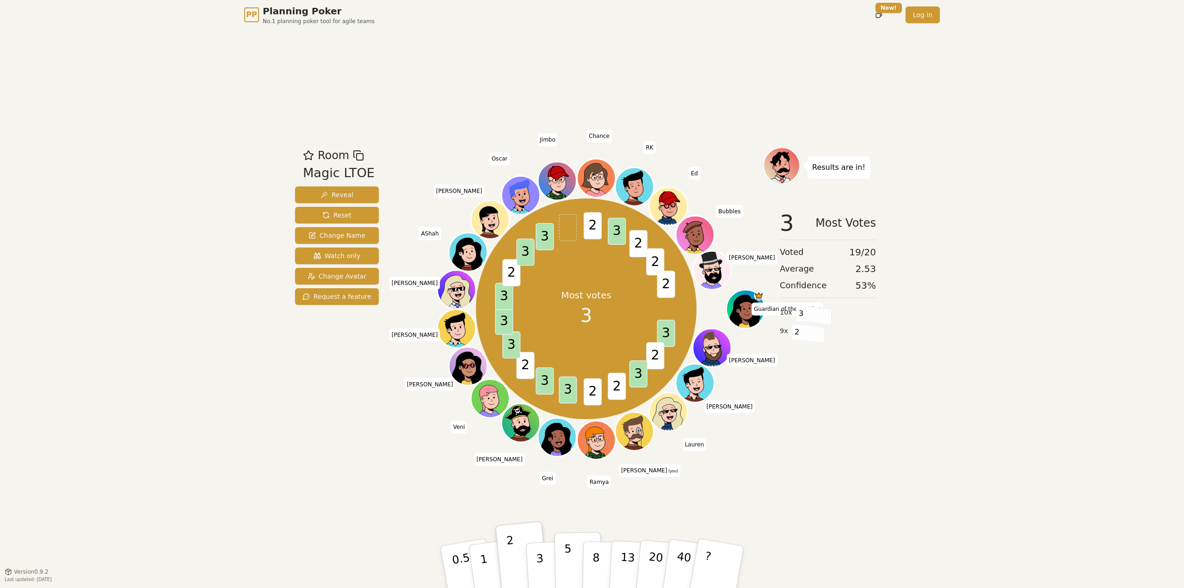  Describe the element at coordinates (319, 21) in the screenshot. I see `span: No.1 planning poker tool for agile teams` at that location.